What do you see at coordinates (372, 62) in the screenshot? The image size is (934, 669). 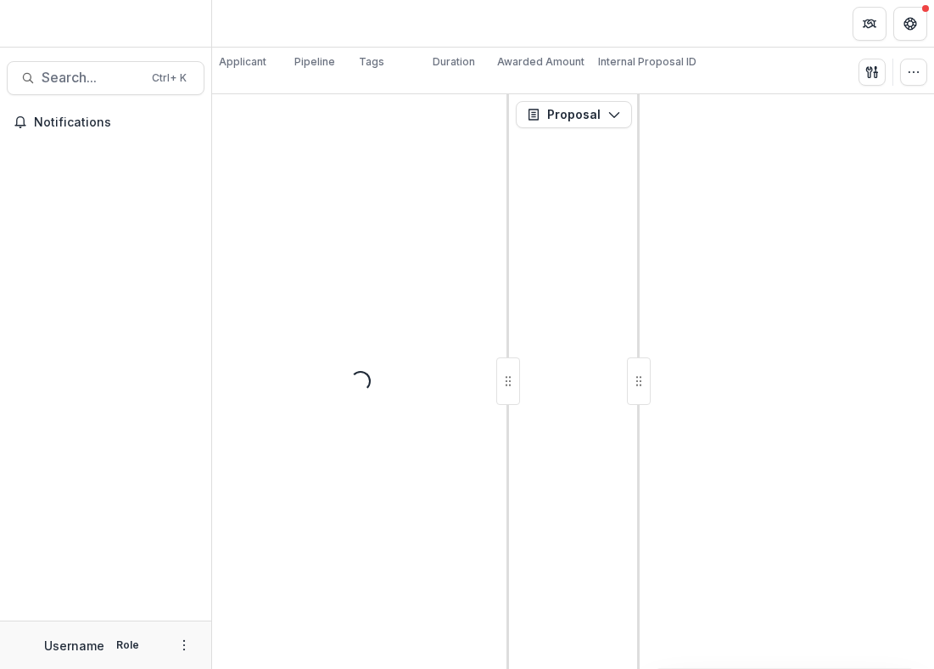 I see `p: Tags` at bounding box center [372, 62].